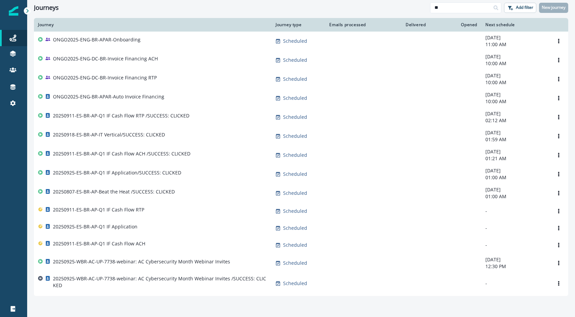 This screenshot has height=317, width=575. What do you see at coordinates (301, 211) in the screenshot?
I see `a: 20250911-ES-BR-AP-Q1 IF Cash Flow RTPScheduled--Options` at bounding box center [301, 211].